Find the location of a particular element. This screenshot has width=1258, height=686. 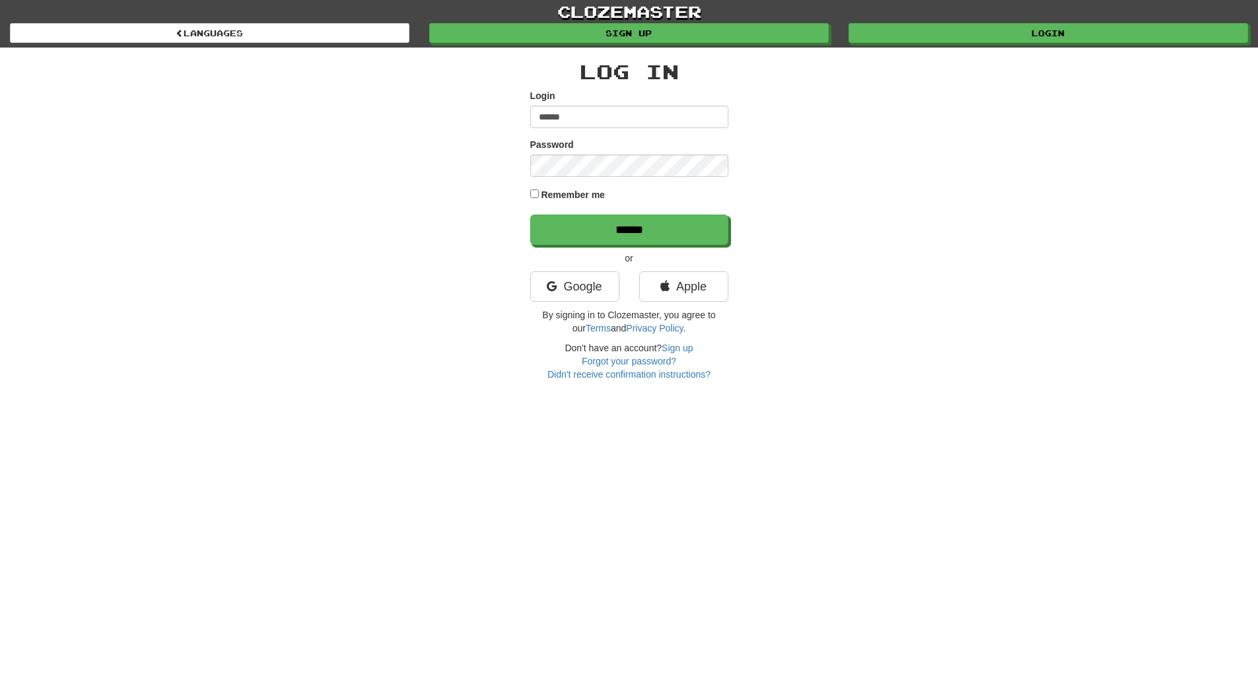

label: Login is located at coordinates (543, 96).